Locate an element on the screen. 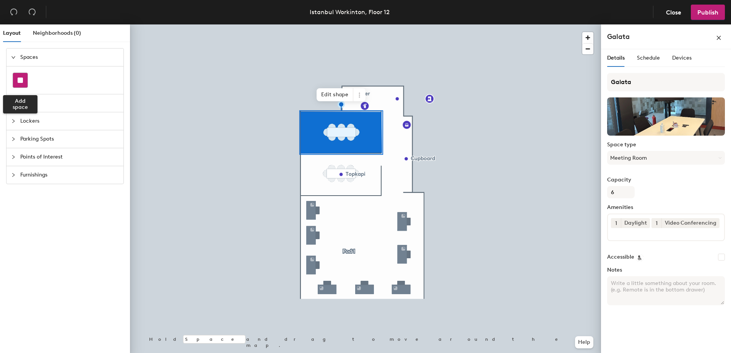 Image resolution: width=731 pixels, height=353 pixels. span: close is located at coordinates (719, 38).